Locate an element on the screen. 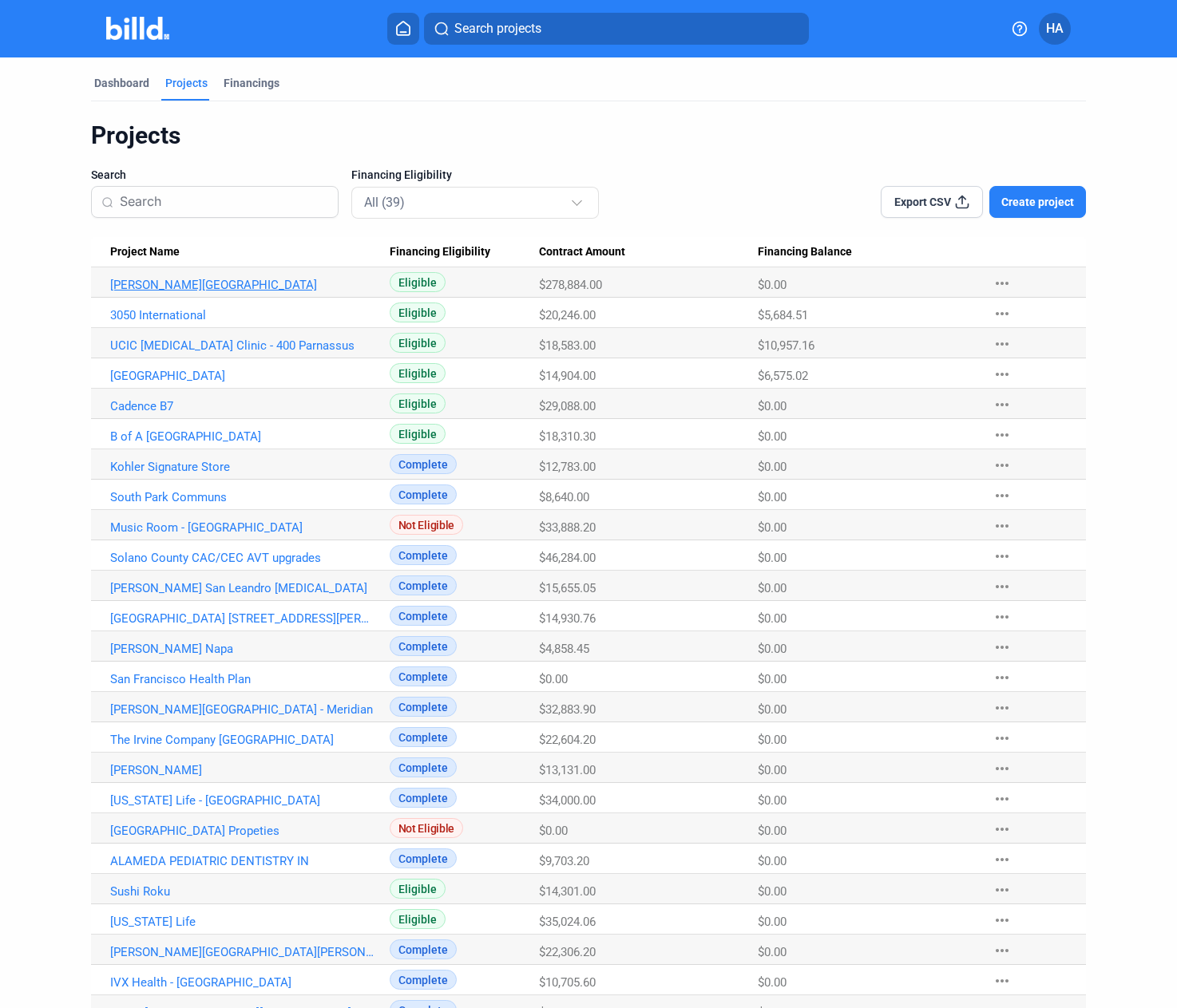  a: ALAMEDA PEDIATRIC DENTISTRY IN is located at coordinates (242, 861).